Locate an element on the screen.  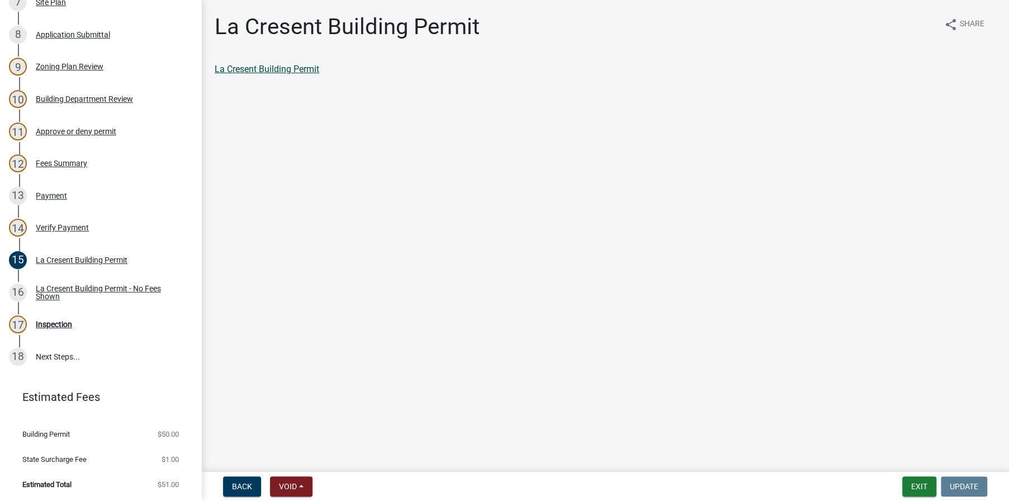
div: Verify Payment is located at coordinates (62, 228).